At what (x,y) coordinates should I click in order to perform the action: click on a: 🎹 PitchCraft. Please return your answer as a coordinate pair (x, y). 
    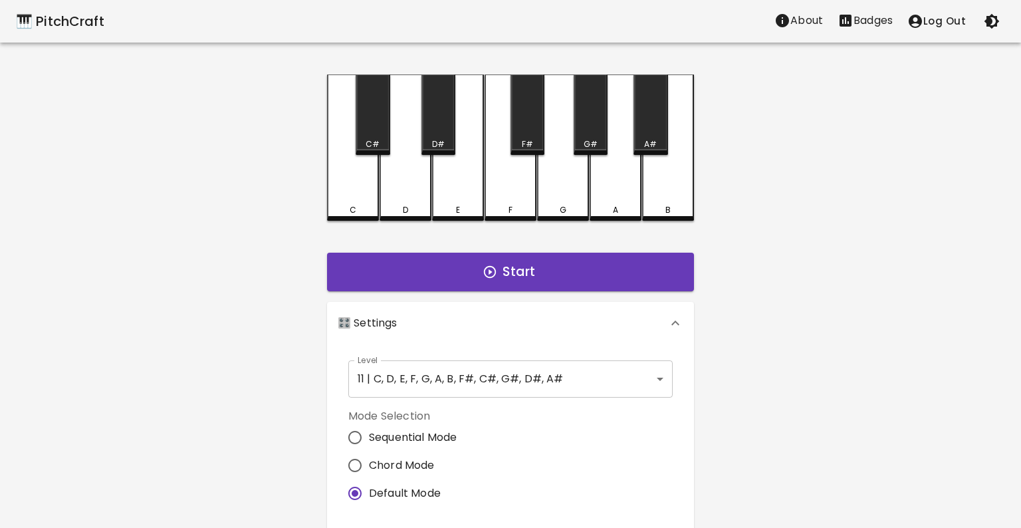
    Looking at the image, I should click on (60, 21).